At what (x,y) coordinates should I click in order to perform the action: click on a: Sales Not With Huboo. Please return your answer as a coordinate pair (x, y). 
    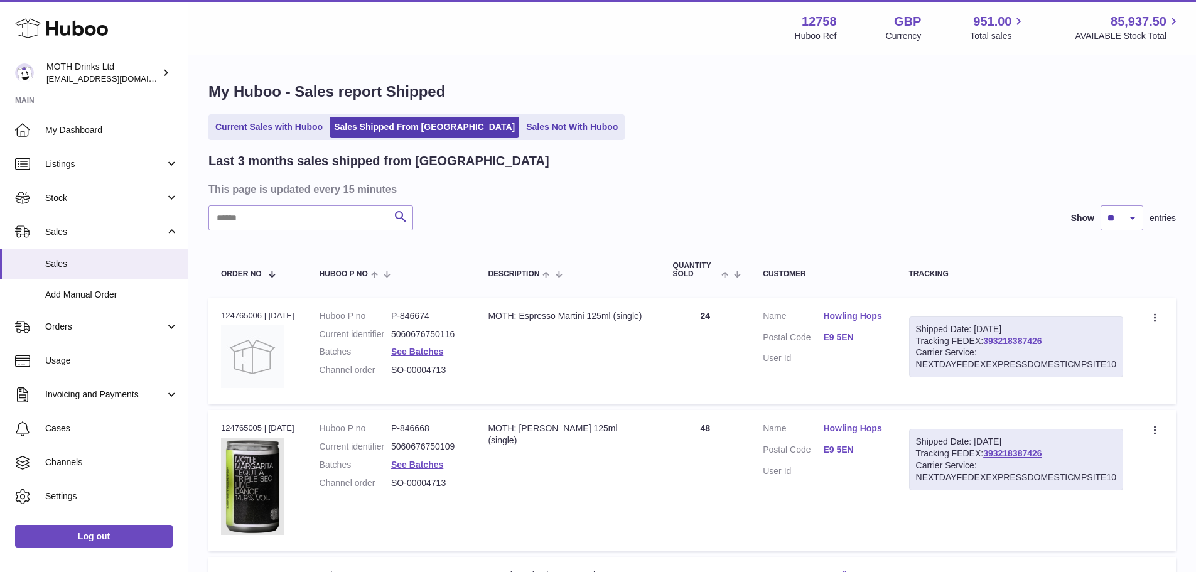
    Looking at the image, I should click on (572, 127).